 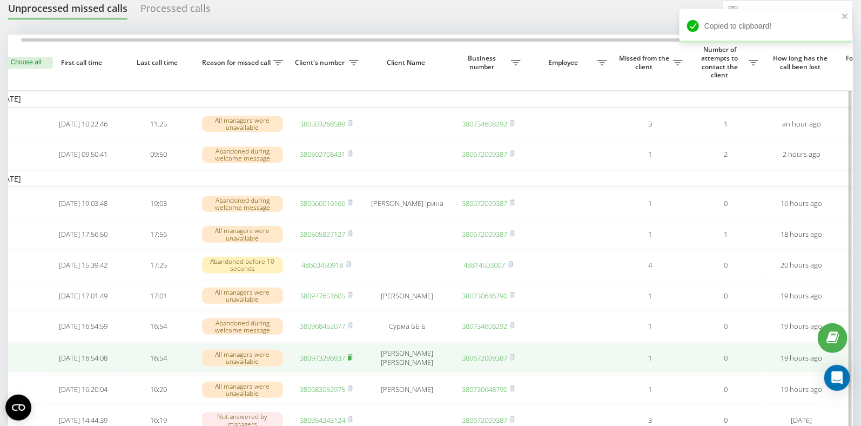 What do you see at coordinates (483, 62) in the screenshot?
I see `span: Business number` at bounding box center [483, 62].